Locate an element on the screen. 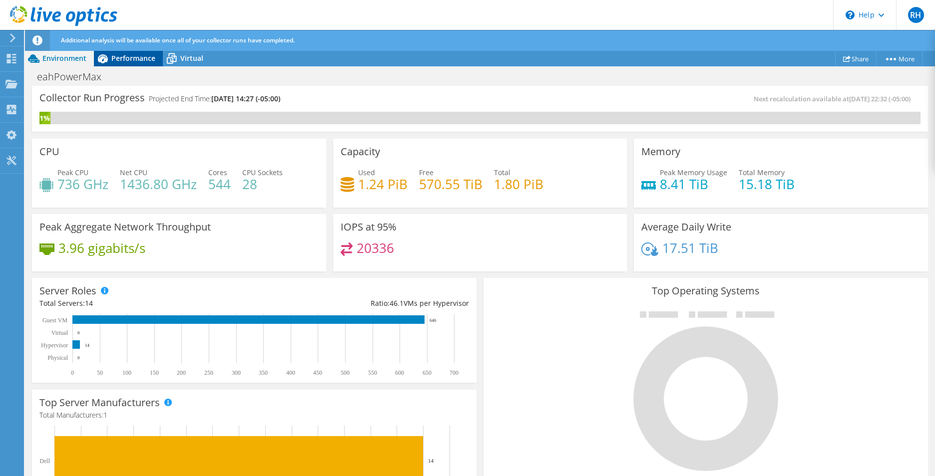 This screenshot has height=476, width=935. div: 1% is located at coordinates (45, 118).